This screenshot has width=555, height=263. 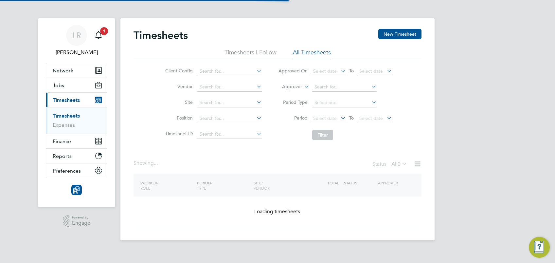 What do you see at coordinates (66, 116) in the screenshot?
I see `a: Timesheets` at bounding box center [66, 116].